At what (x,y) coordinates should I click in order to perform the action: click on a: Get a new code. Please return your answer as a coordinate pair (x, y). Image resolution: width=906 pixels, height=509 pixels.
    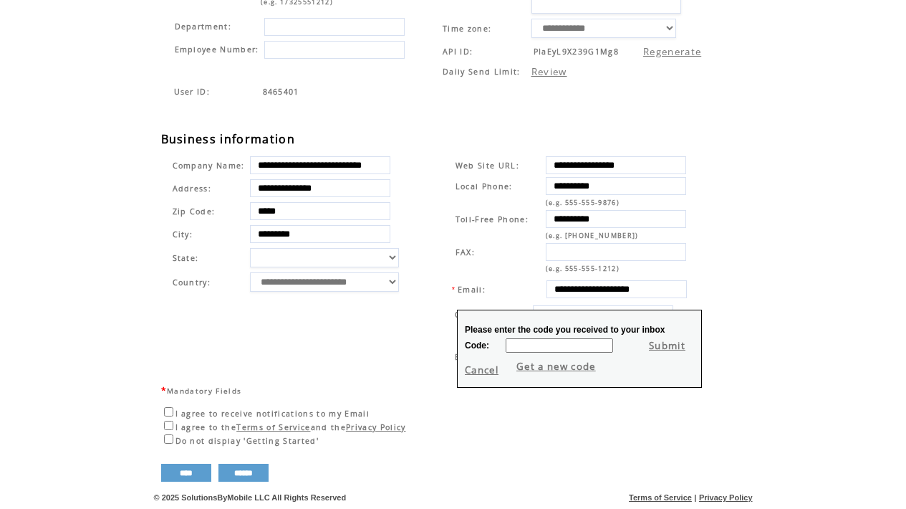
    Looking at the image, I should click on (556, 366).